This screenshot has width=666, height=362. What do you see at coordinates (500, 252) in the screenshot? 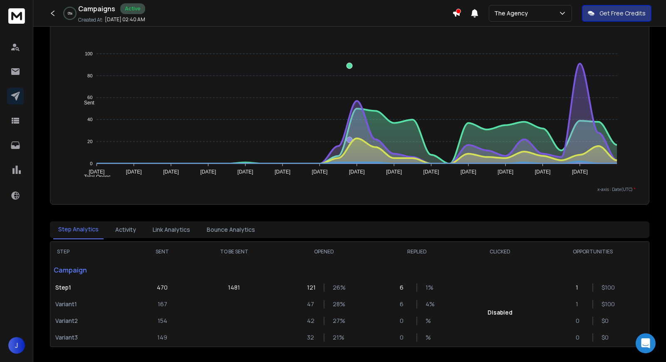
I see `th: CLICKED` at bounding box center [500, 252].